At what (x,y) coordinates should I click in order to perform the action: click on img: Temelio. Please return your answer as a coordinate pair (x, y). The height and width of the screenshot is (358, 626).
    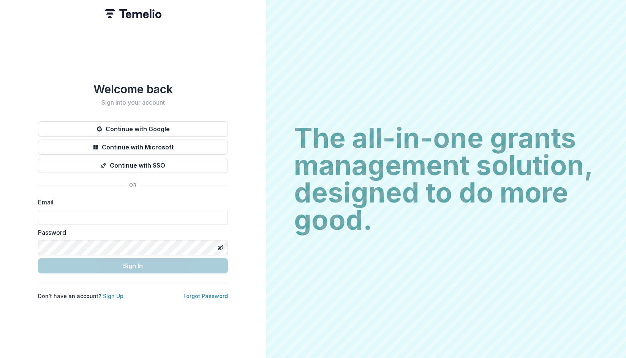
    Looking at the image, I should click on (133, 14).